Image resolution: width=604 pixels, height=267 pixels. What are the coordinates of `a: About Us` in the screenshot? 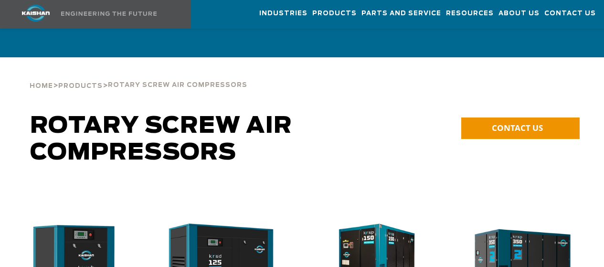 It's located at (519, 13).